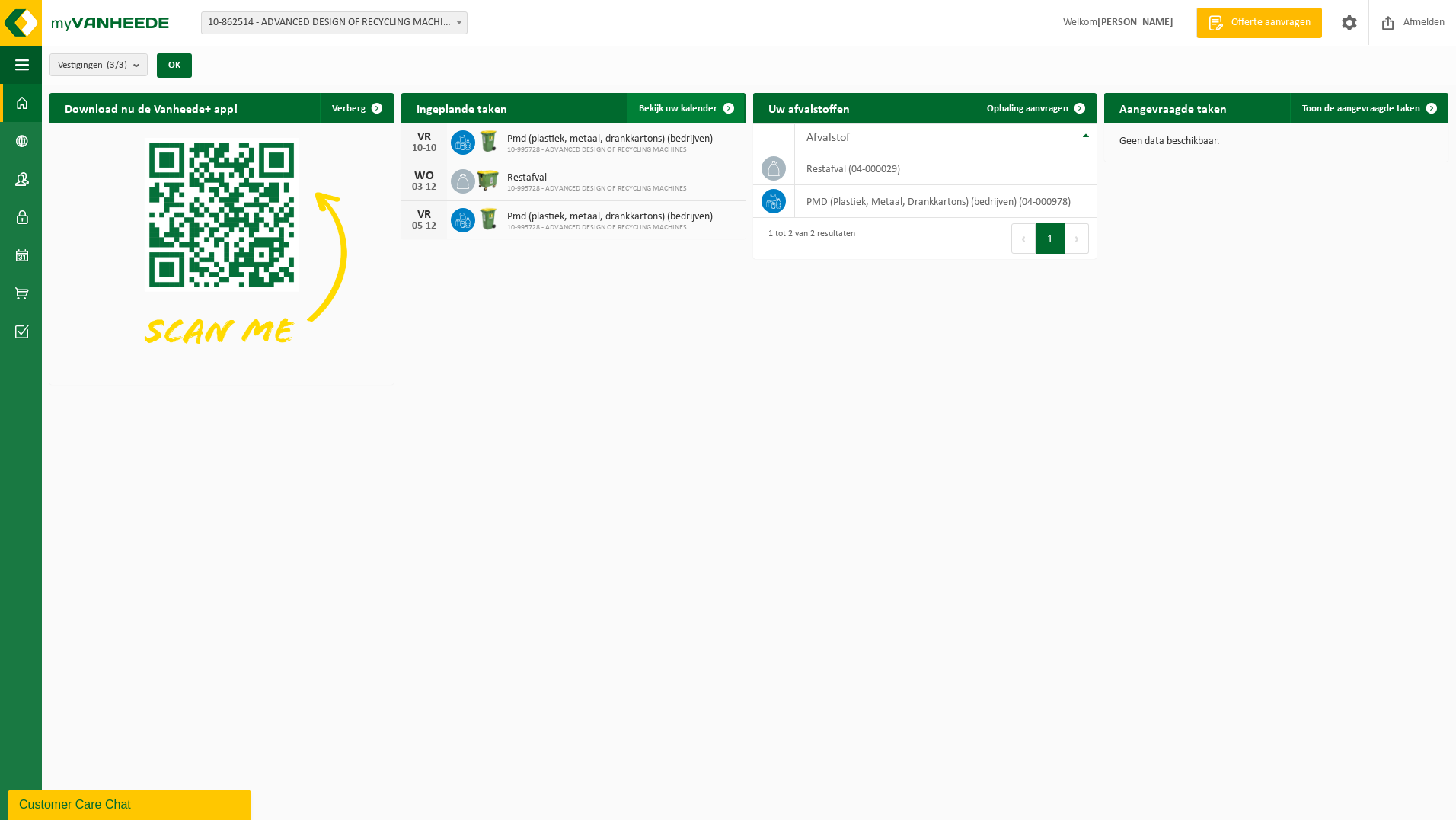 The height and width of the screenshot is (820, 1456). What do you see at coordinates (355, 108) in the screenshot?
I see `button: Verberg` at bounding box center [355, 108].